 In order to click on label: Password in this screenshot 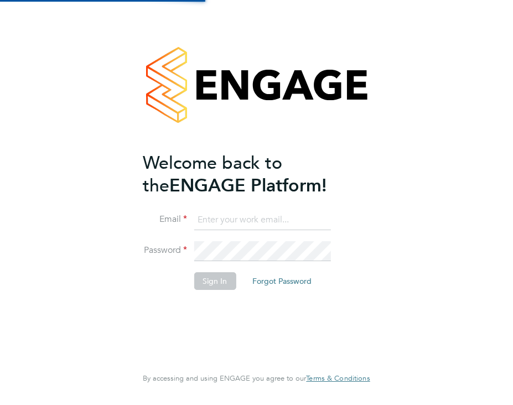, I will do `click(165, 250)`.